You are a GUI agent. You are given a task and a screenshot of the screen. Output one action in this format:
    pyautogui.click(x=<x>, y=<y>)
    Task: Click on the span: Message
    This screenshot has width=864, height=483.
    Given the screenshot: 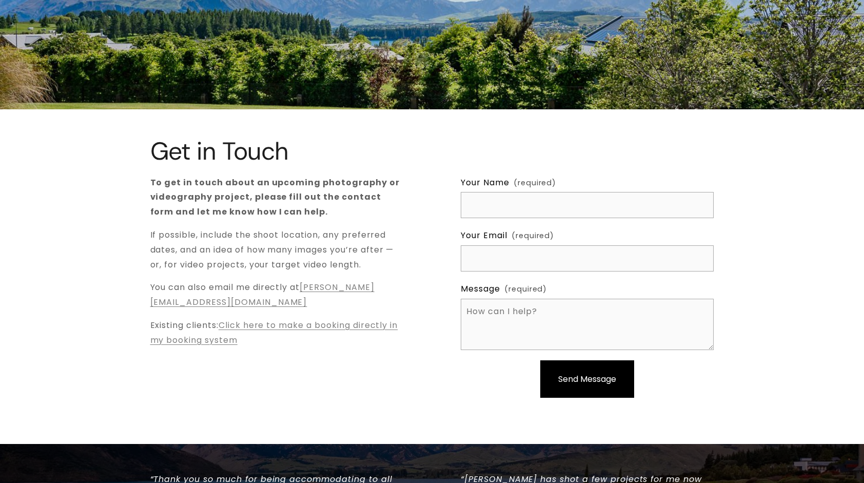 What is the action you would take?
    pyautogui.click(x=480, y=289)
    